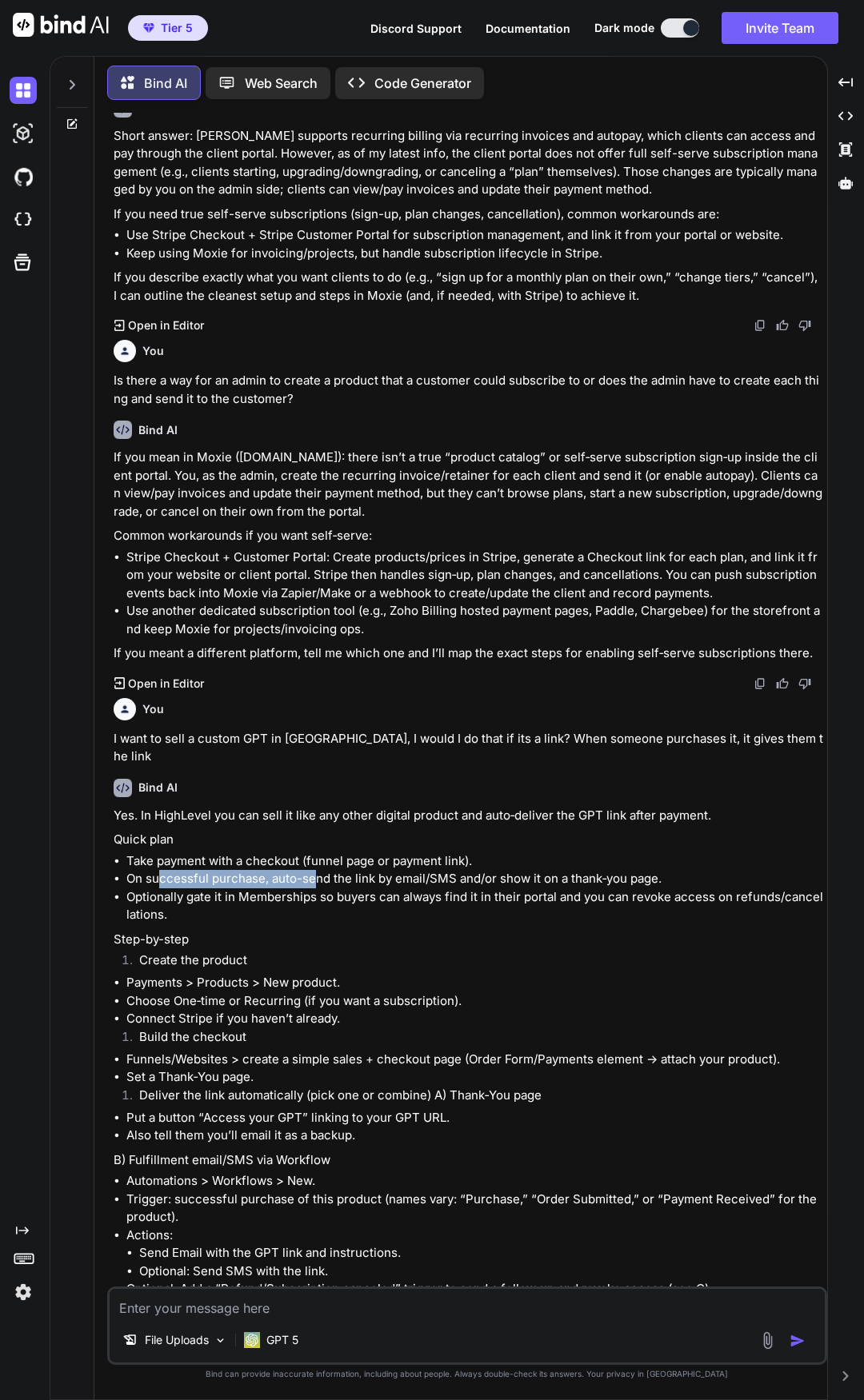  What do you see at coordinates (475, 254) in the screenshot?
I see `li: Keep using Moxie for invoicing/projects, but handle subscription lifecycle in Stripe.` at bounding box center [475, 254].